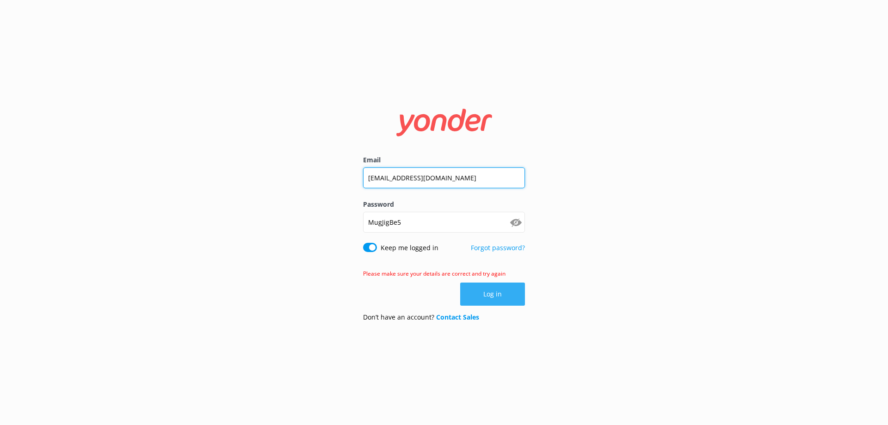 This screenshot has height=425, width=888. What do you see at coordinates (421, 317) in the screenshot?
I see `p: Don’t have an account?` at bounding box center [421, 317].